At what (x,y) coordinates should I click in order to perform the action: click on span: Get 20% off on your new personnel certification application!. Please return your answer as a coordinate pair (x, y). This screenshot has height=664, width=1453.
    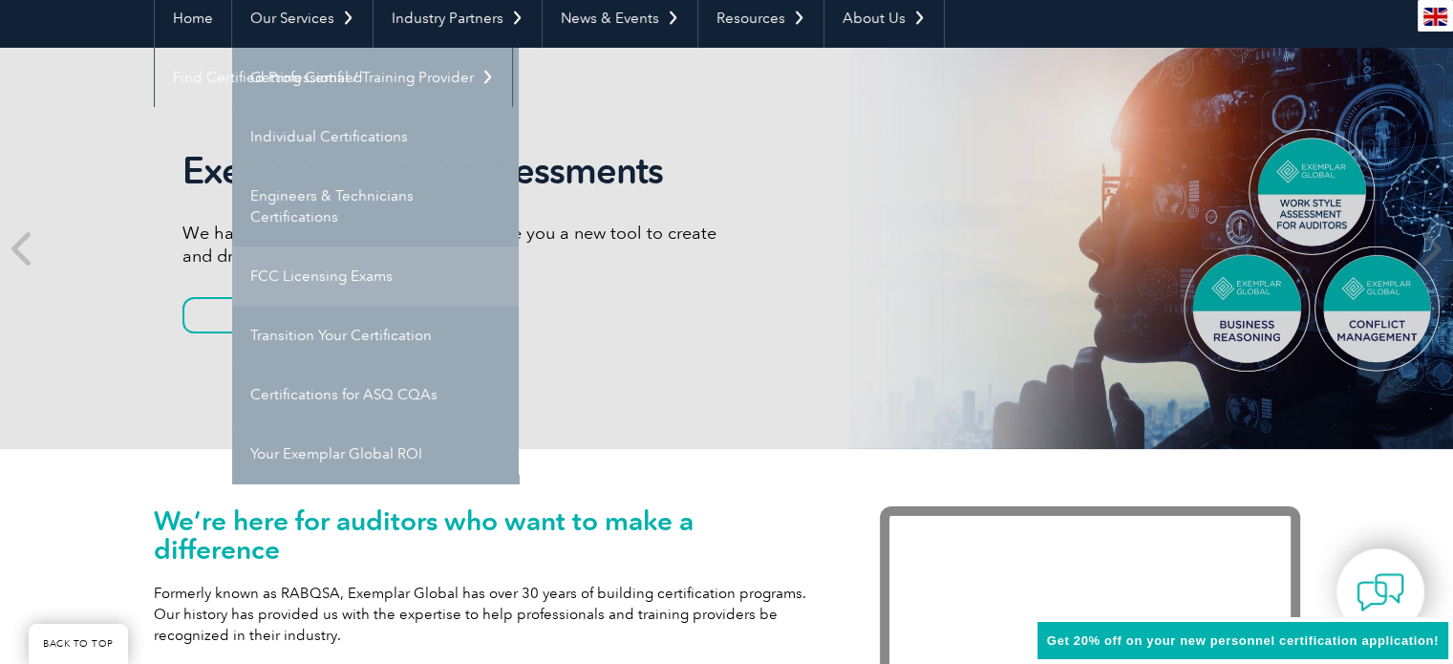
    Looking at the image, I should click on (1243, 640).